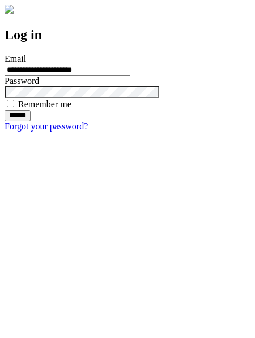  Describe the element at coordinates (9, 9) in the screenshot. I see `img: logo-4e3dc11c47720685a147b03b5a06dd966a58ff35d612b21f08c02c0306f2b779.png` at that location.